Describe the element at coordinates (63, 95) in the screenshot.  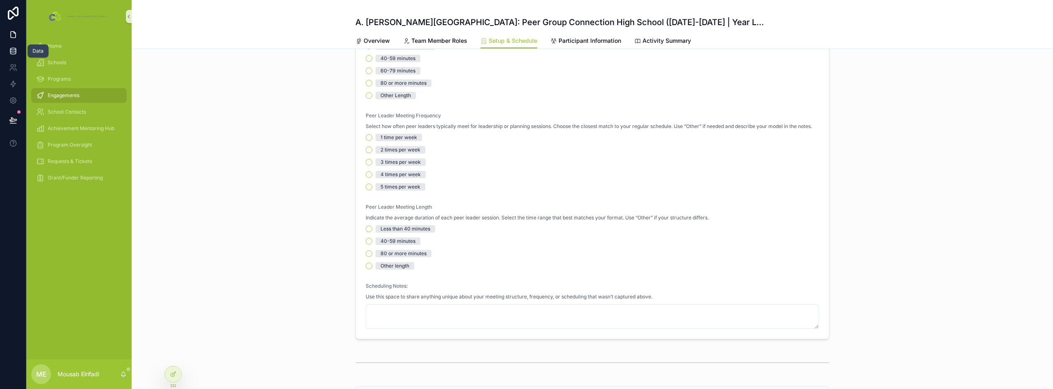
I see `span: Engagements` at that location.